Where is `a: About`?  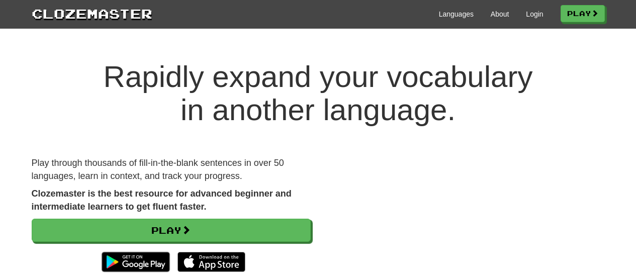
a: About is located at coordinates (500, 14).